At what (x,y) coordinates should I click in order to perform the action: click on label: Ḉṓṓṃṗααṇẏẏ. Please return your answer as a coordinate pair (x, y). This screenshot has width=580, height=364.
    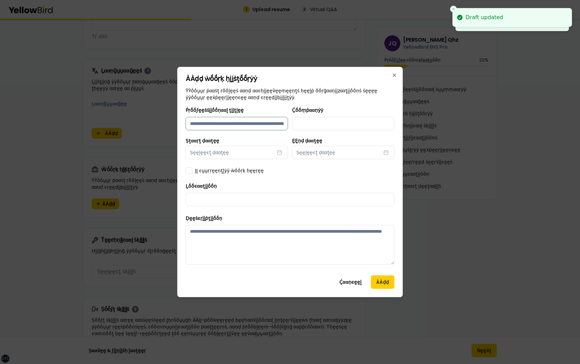
    Looking at the image, I should click on (308, 110).